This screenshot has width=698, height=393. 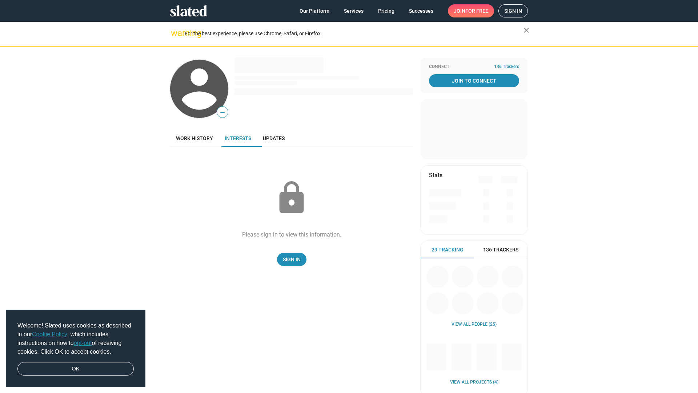 What do you see at coordinates (354, 11) in the screenshot?
I see `span: Services` at bounding box center [354, 11].